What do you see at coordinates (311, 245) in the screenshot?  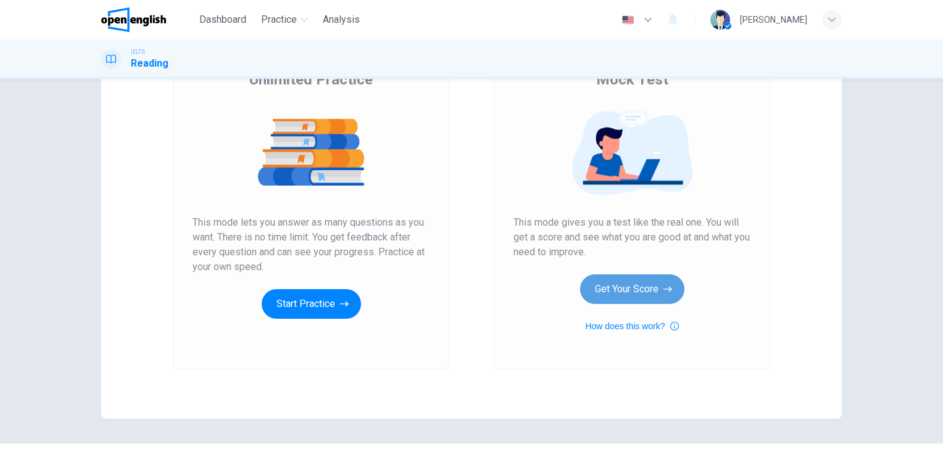 I see `span: This mode lets you answer as many questions as you want. There is no time limit. You get feedback...` at bounding box center [311, 245].